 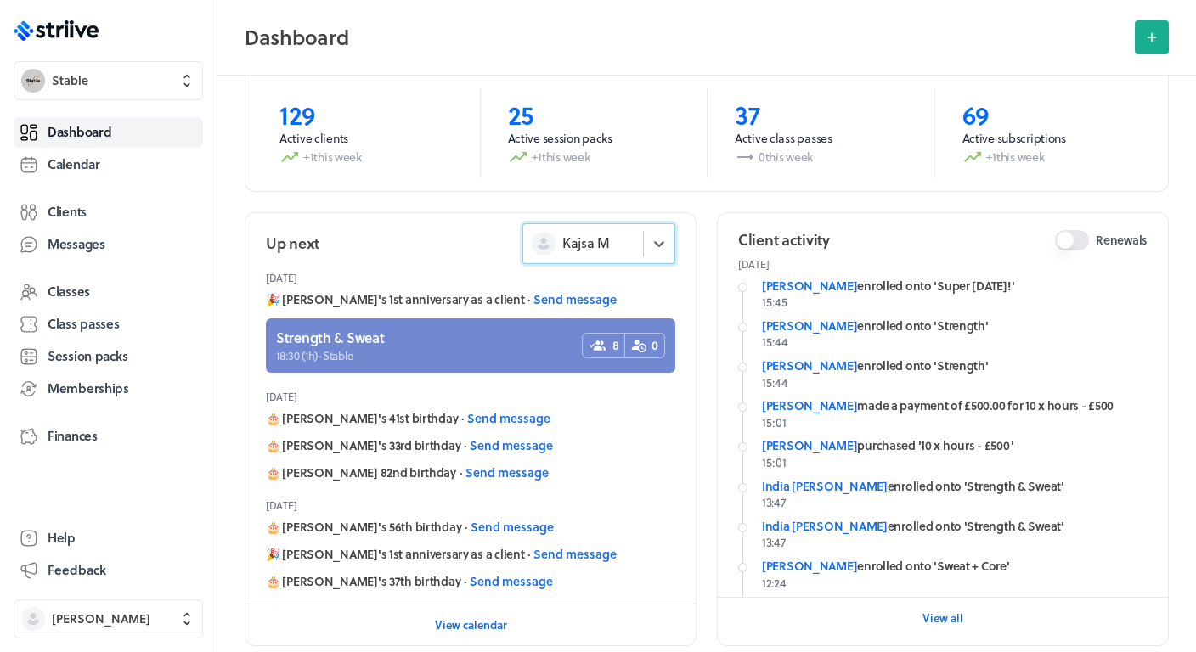 What do you see at coordinates (108, 436) in the screenshot?
I see `a: Finances` at bounding box center [108, 436].